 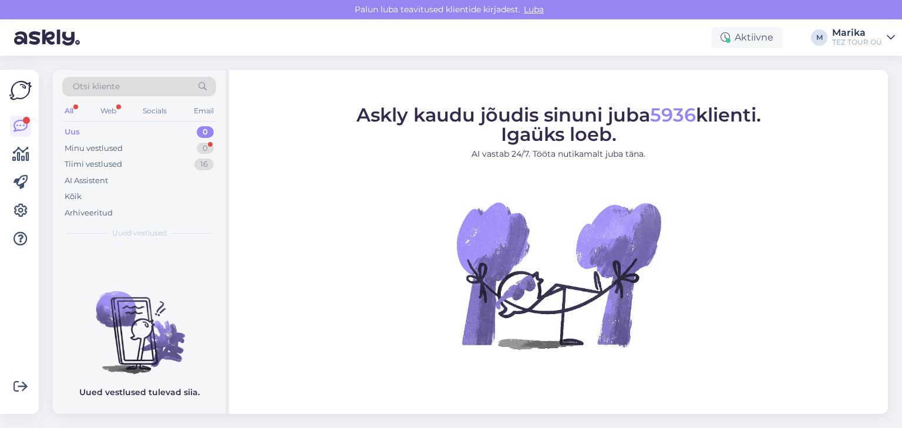 What do you see at coordinates (86, 181) in the screenshot?
I see `div: AI Assistent` at bounding box center [86, 181].